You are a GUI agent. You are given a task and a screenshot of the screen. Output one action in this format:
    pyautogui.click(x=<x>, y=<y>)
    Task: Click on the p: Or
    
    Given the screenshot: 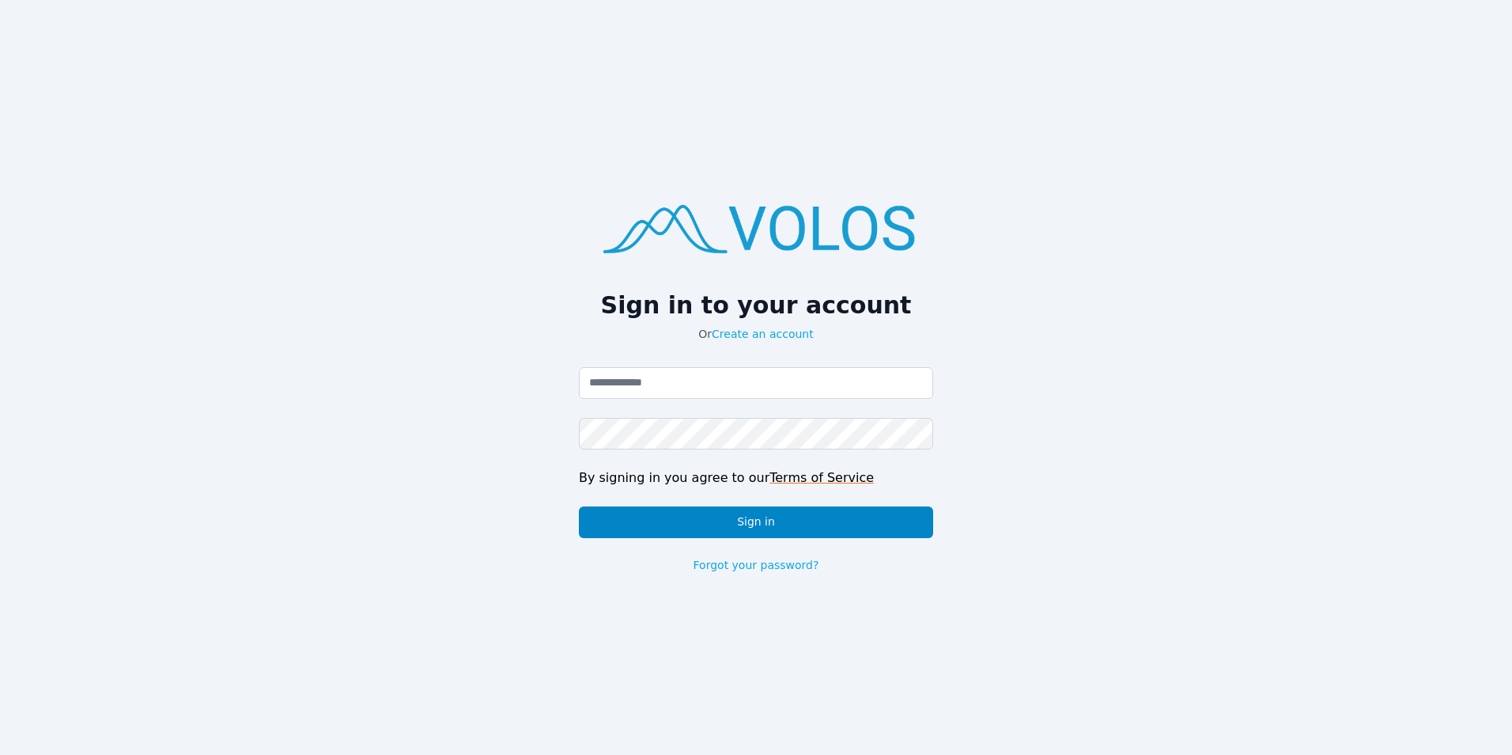 What is the action you would take?
    pyautogui.click(x=756, y=334)
    